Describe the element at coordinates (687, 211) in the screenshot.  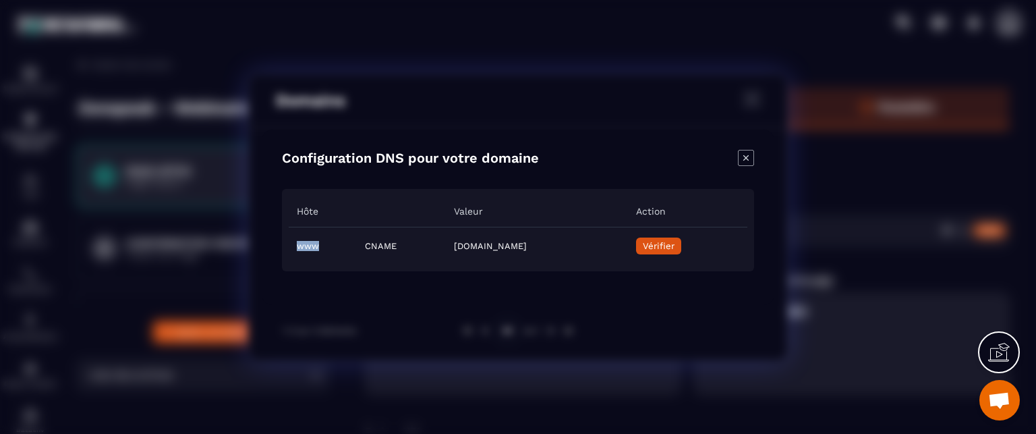
I see `th: Action` at that location.